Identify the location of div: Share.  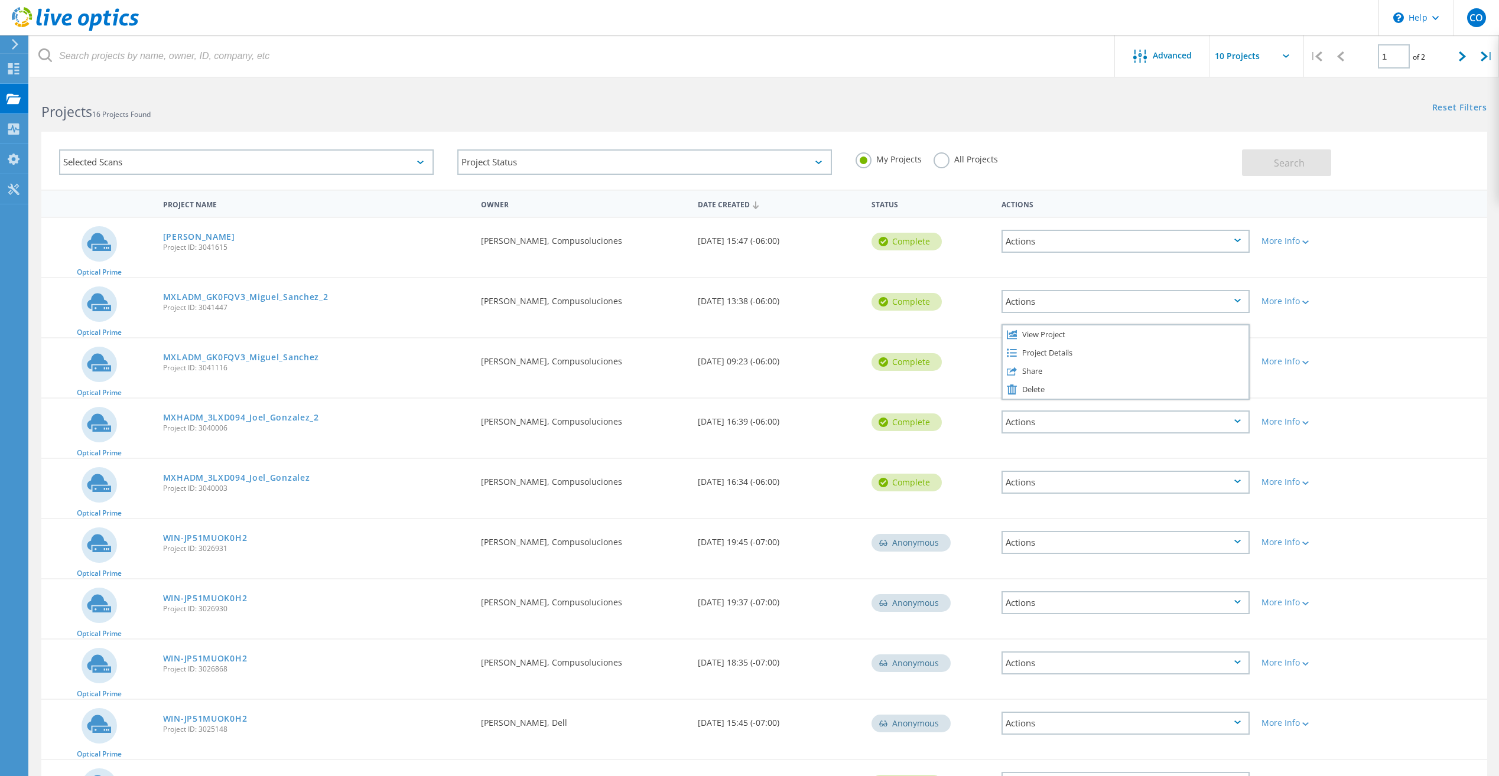
(1125, 371).